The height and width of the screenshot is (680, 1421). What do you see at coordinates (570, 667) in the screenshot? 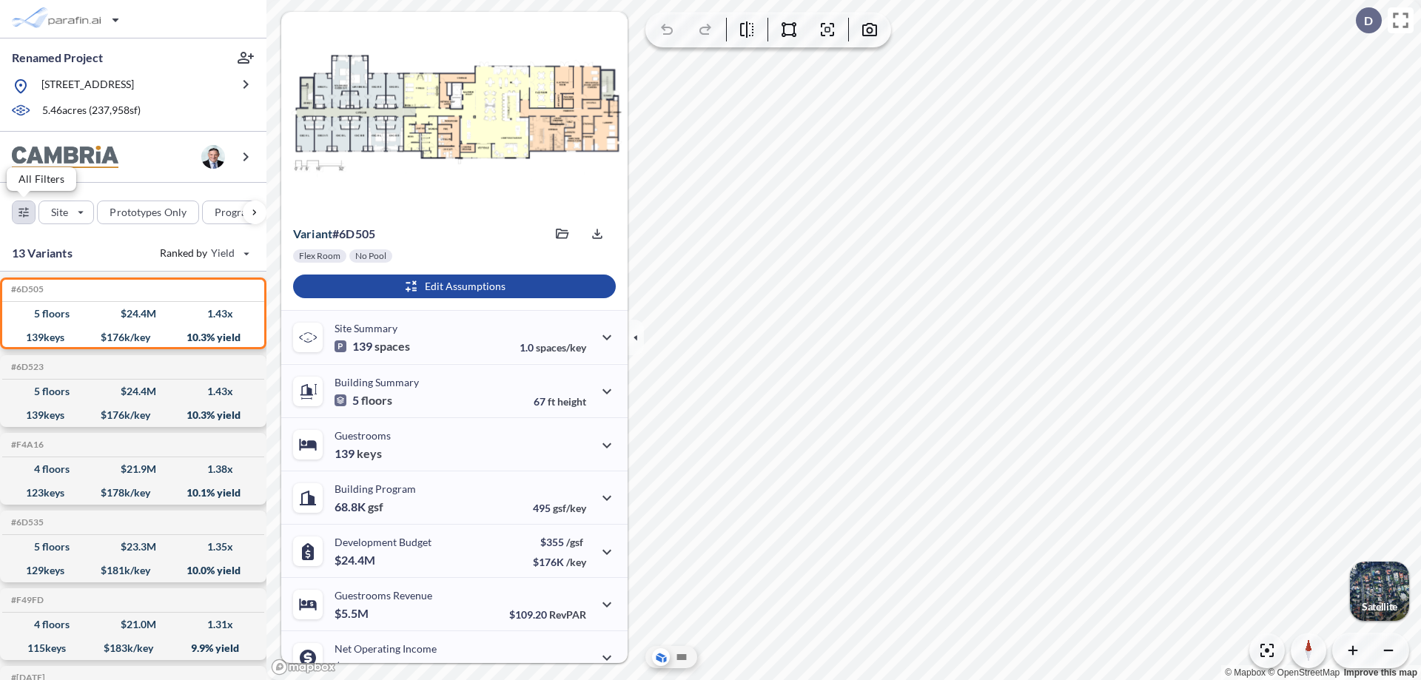
I see `span: margin` at bounding box center [570, 667].